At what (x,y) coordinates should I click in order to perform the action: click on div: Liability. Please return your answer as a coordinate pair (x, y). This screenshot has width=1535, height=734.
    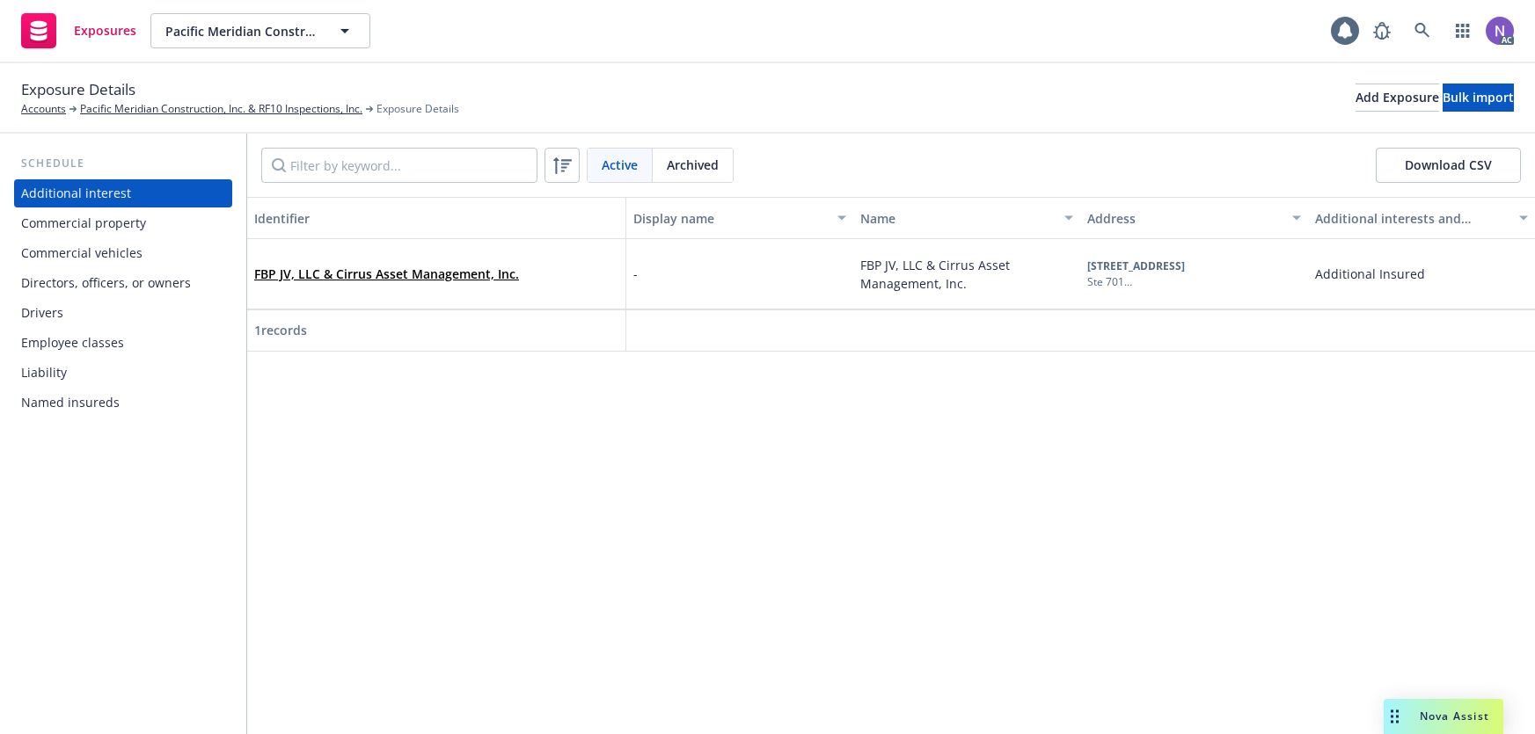
    Looking at the image, I should click on (44, 373).